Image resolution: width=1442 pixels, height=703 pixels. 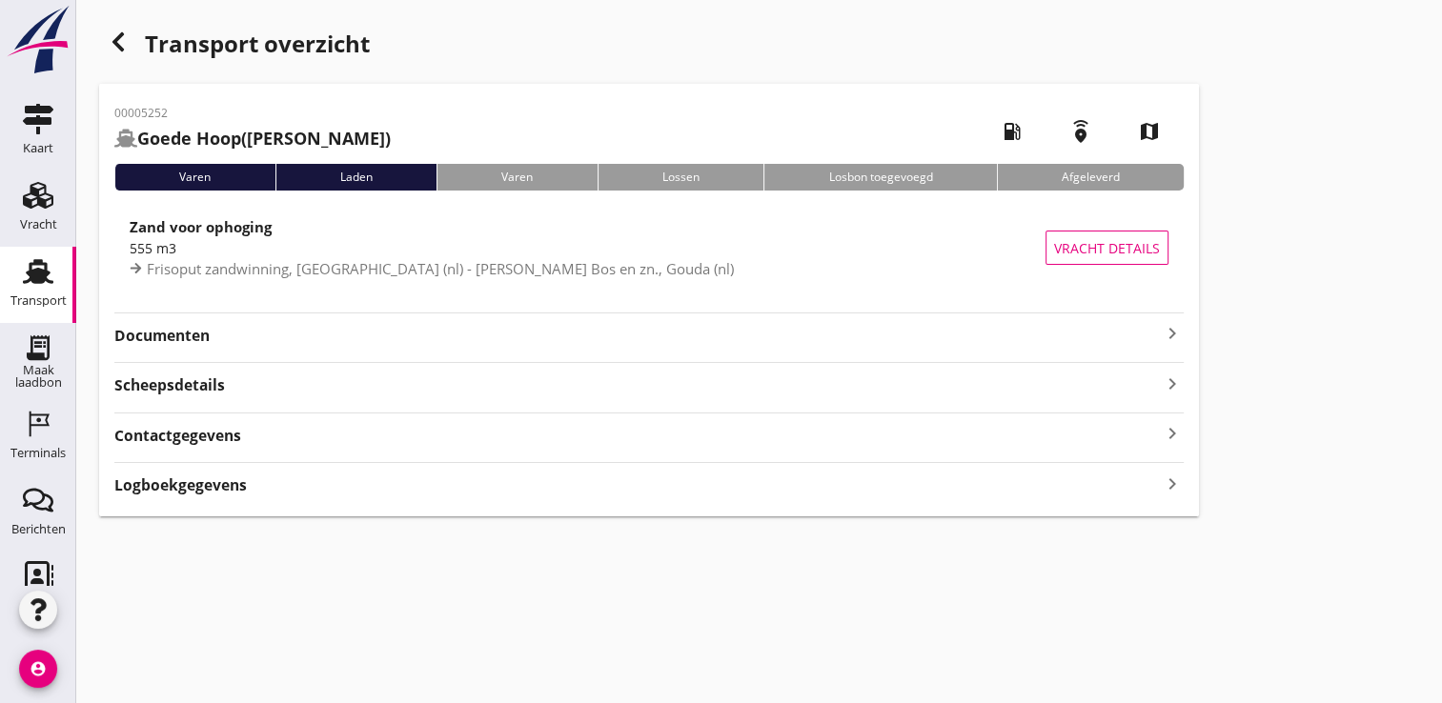 What do you see at coordinates (1149, 131) in the screenshot?
I see `i: map` at bounding box center [1149, 131].